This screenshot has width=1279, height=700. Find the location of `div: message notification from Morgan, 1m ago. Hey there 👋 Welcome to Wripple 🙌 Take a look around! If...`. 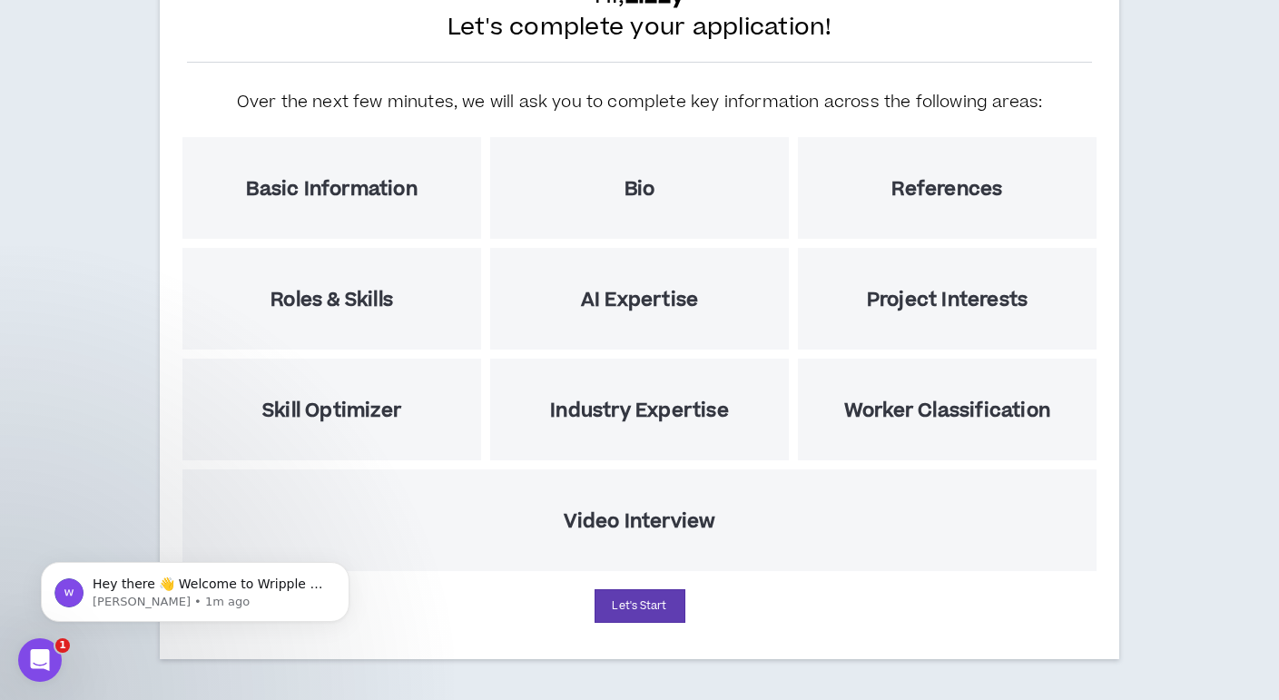

div: message notification from Morgan, 1m ago. Hey there 👋 Welcome to Wripple 🙌 Take a look around! If... is located at coordinates (182, 68).